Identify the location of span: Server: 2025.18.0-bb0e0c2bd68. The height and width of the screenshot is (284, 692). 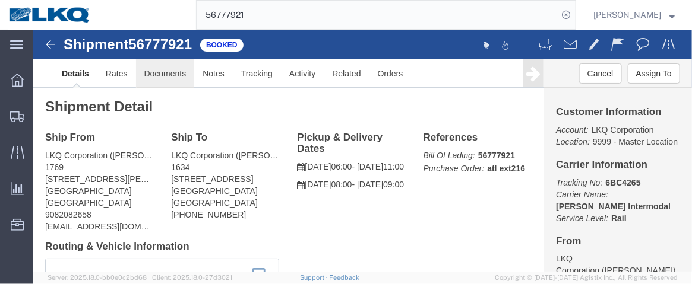
(97, 278).